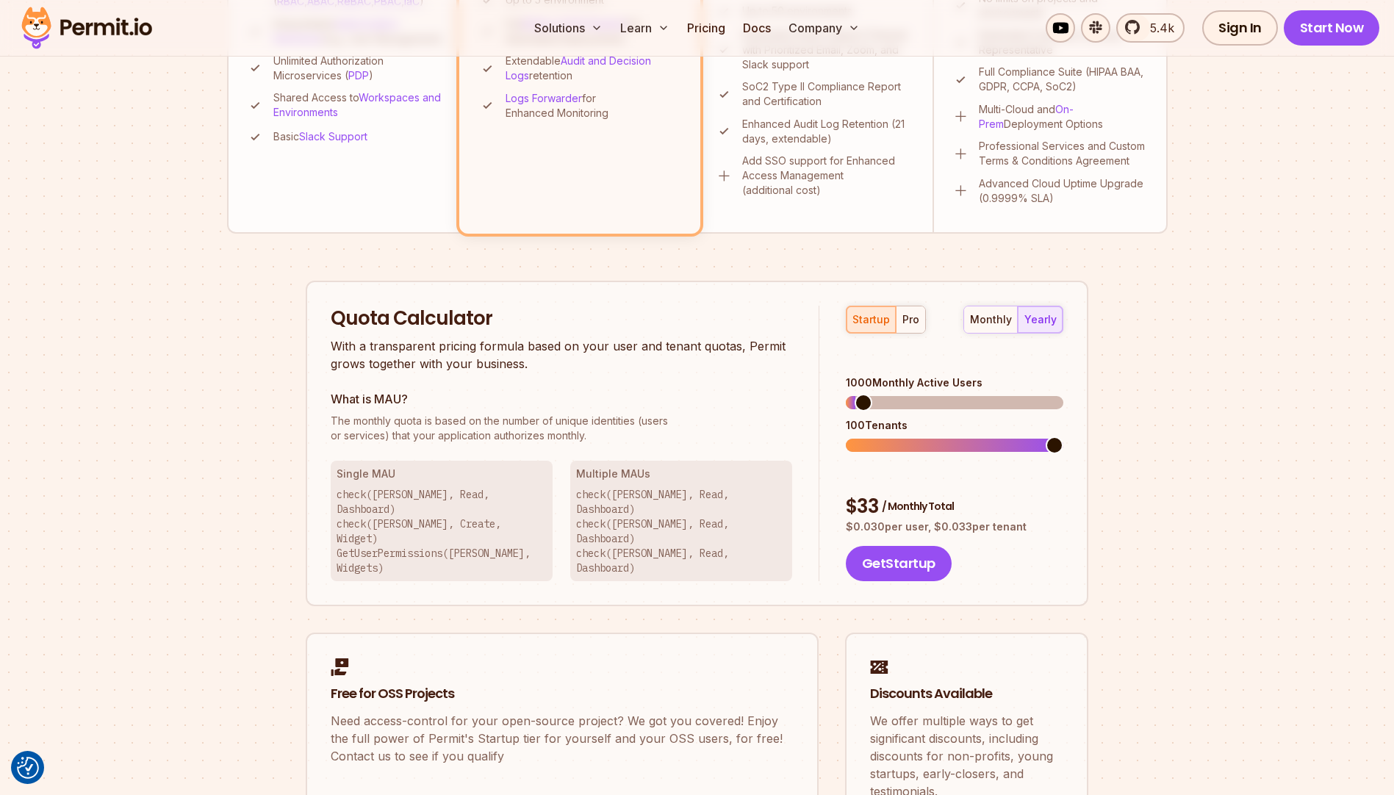  What do you see at coordinates (562, 738) in the screenshot?
I see `p: Need access-control for your open-source project? We got you covered! Enjoy the full power of Per...` at bounding box center [562, 738].